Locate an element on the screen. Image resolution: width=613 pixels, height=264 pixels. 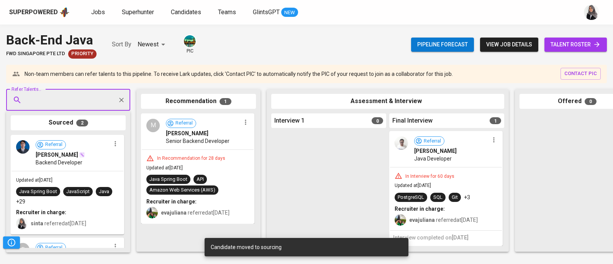
button: view job details is located at coordinates (509, 44).